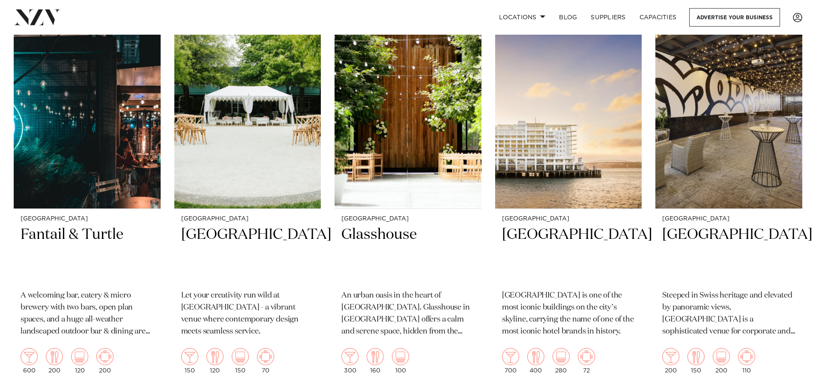  I want to click on div: 72, so click(586, 361).